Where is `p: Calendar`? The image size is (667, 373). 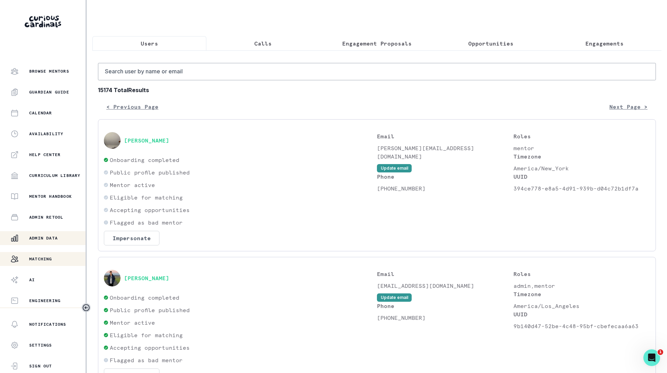 p: Calendar is located at coordinates (41, 113).